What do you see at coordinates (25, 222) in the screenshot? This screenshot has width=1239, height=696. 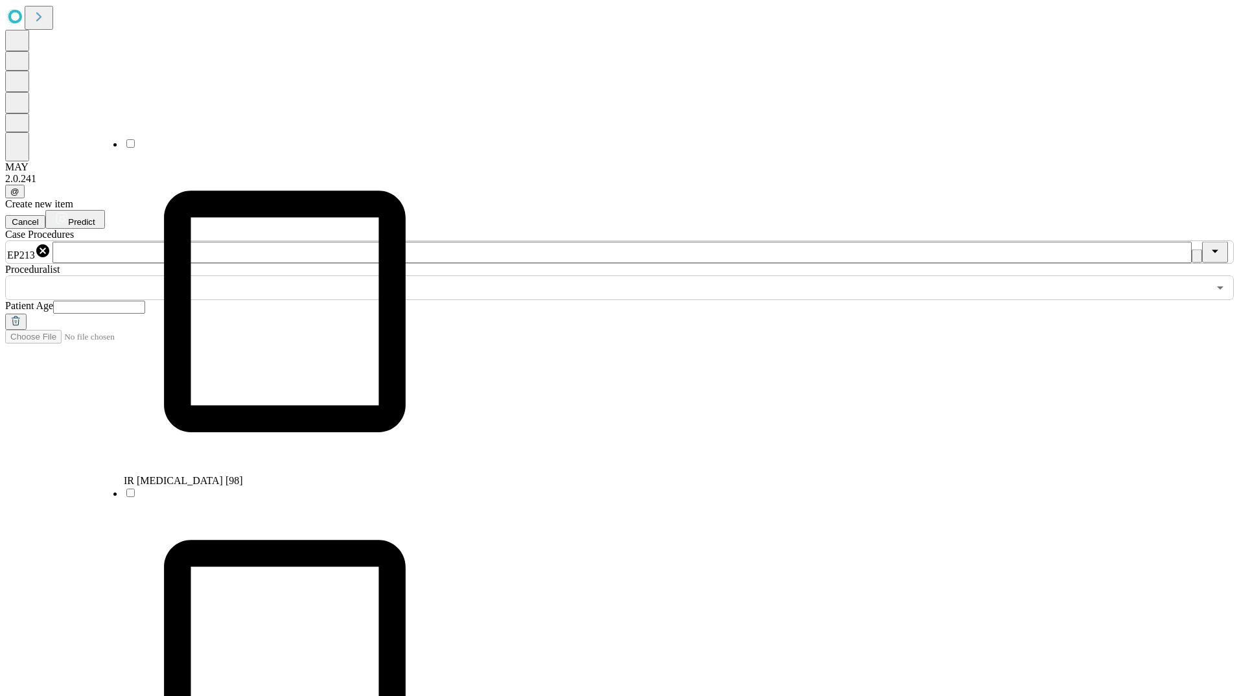 I see `span: Cancel` at bounding box center [25, 222].